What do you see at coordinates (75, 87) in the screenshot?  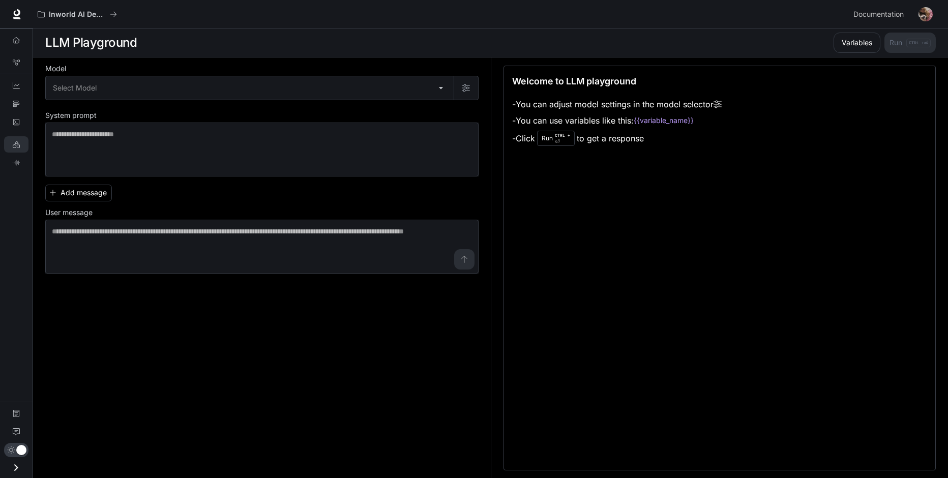 I see `ya-tr-span: Select Model` at bounding box center [75, 87].